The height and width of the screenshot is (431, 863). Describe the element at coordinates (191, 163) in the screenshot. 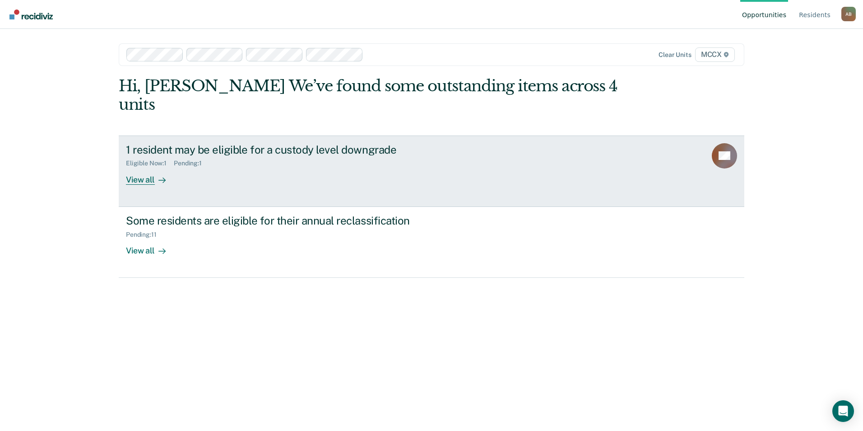

I see `div: Pending : 1` at that location.